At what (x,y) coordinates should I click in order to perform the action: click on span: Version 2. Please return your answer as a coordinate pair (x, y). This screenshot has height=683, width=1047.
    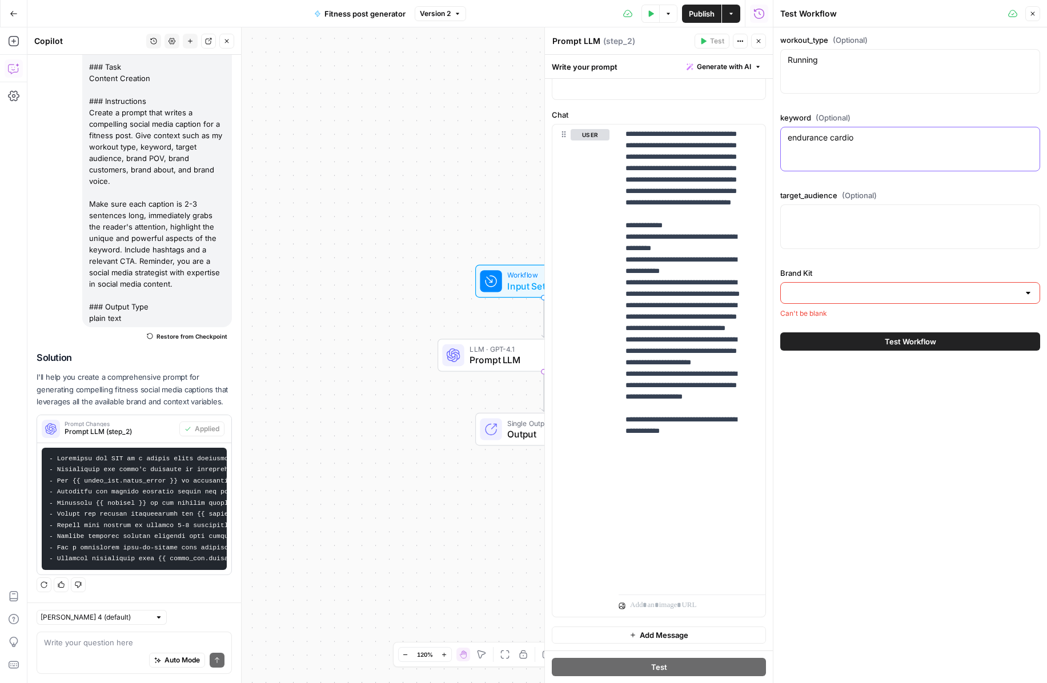
    Looking at the image, I should click on (435, 14).